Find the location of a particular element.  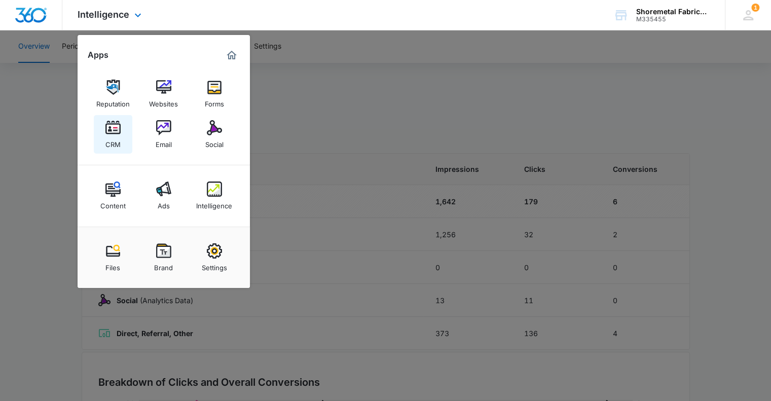

a: Settings is located at coordinates (214, 257).